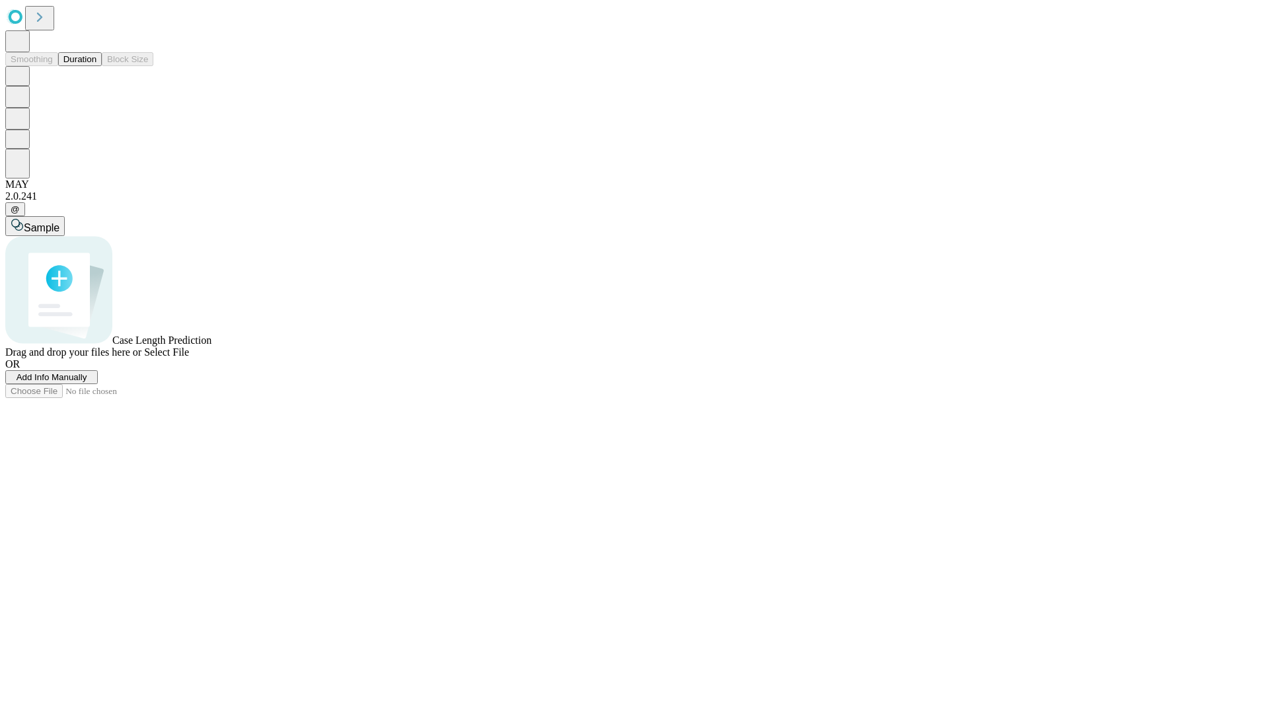  I want to click on span: Drag and drop your files here or, so click(73, 352).